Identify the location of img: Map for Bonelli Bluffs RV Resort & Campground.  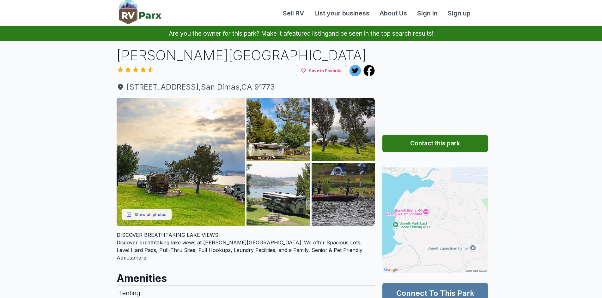
(435, 220).